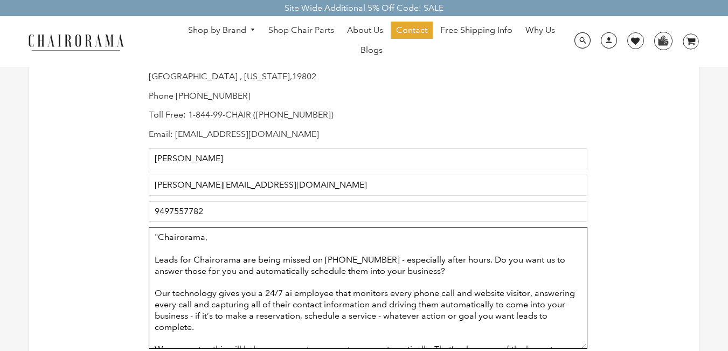 Image resolution: width=728 pixels, height=351 pixels. Describe the element at coordinates (477, 30) in the screenshot. I see `a: Free Shipping Info` at that location.